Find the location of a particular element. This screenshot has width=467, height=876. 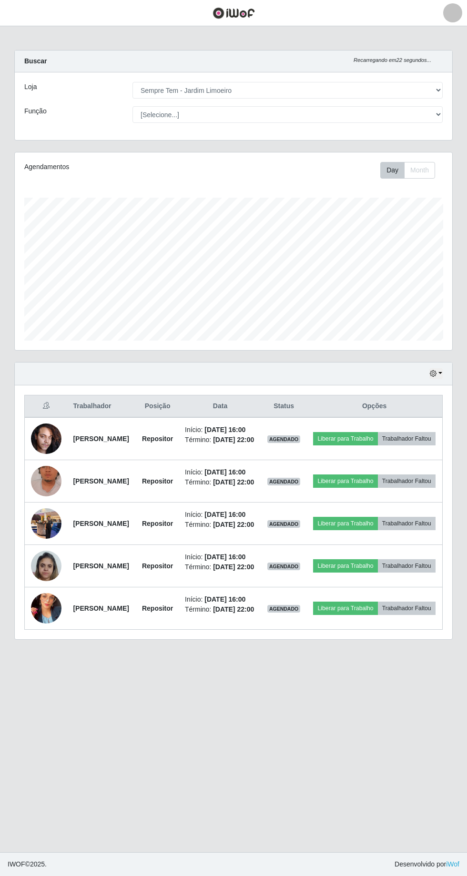

div: Toolbar with button groups is located at coordinates (411, 170).